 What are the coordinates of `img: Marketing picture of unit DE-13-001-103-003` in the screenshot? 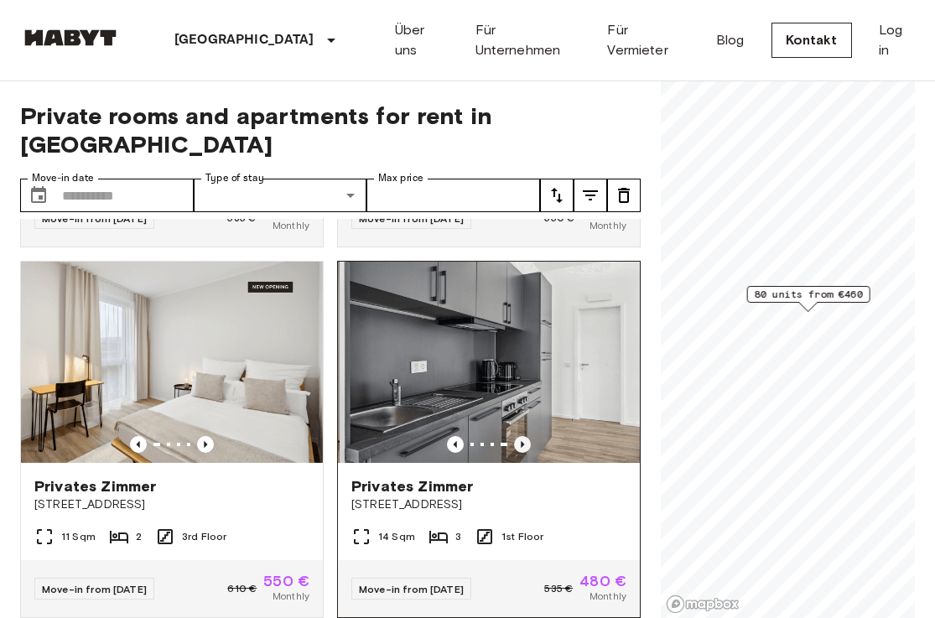 It's located at (491, 362).